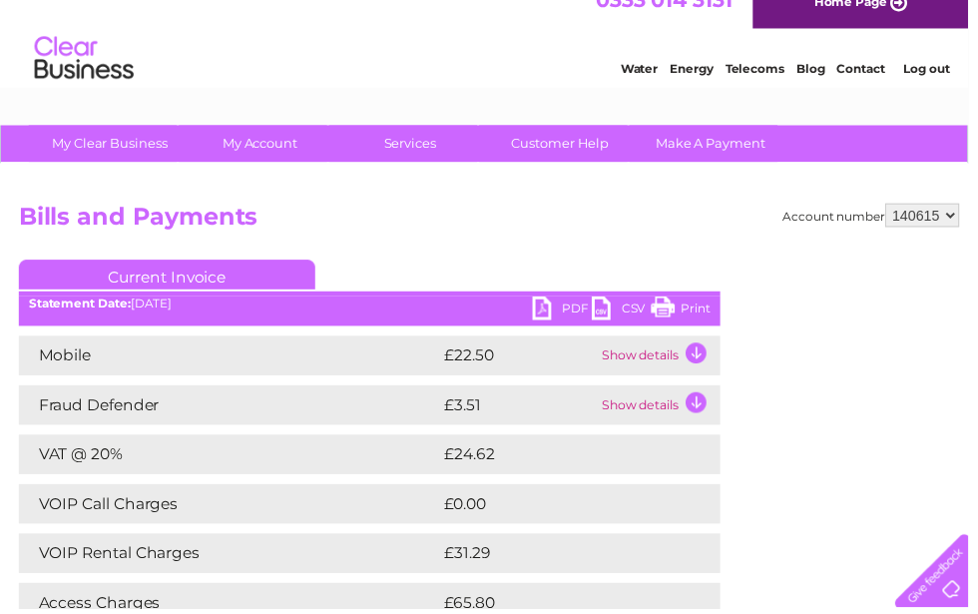 The width and height of the screenshot is (978, 614). Describe the element at coordinates (231, 458) in the screenshot. I see `td: VAT @ 20%` at that location.